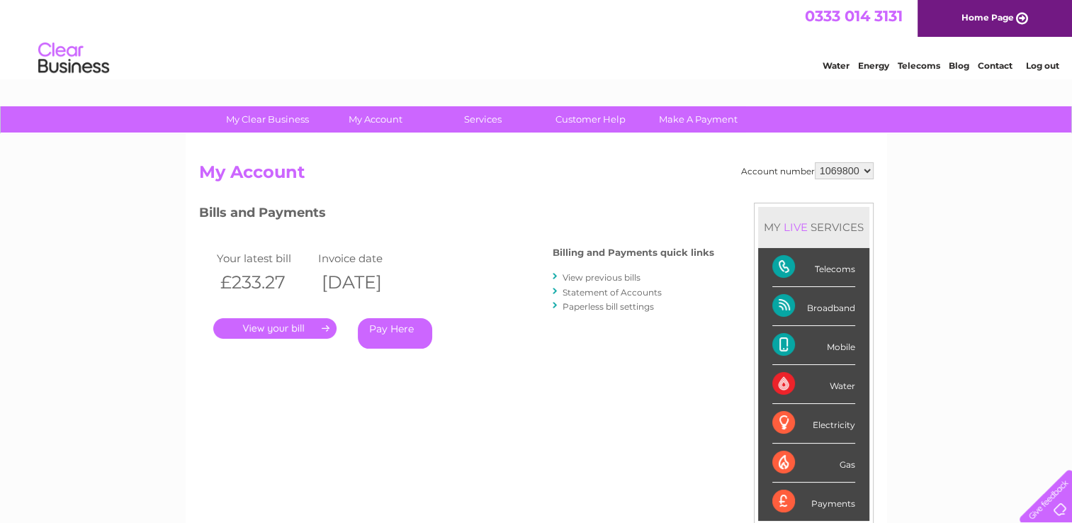 The image size is (1072, 523). Describe the element at coordinates (854, 16) in the screenshot. I see `span: 0333 014 3131` at that location.